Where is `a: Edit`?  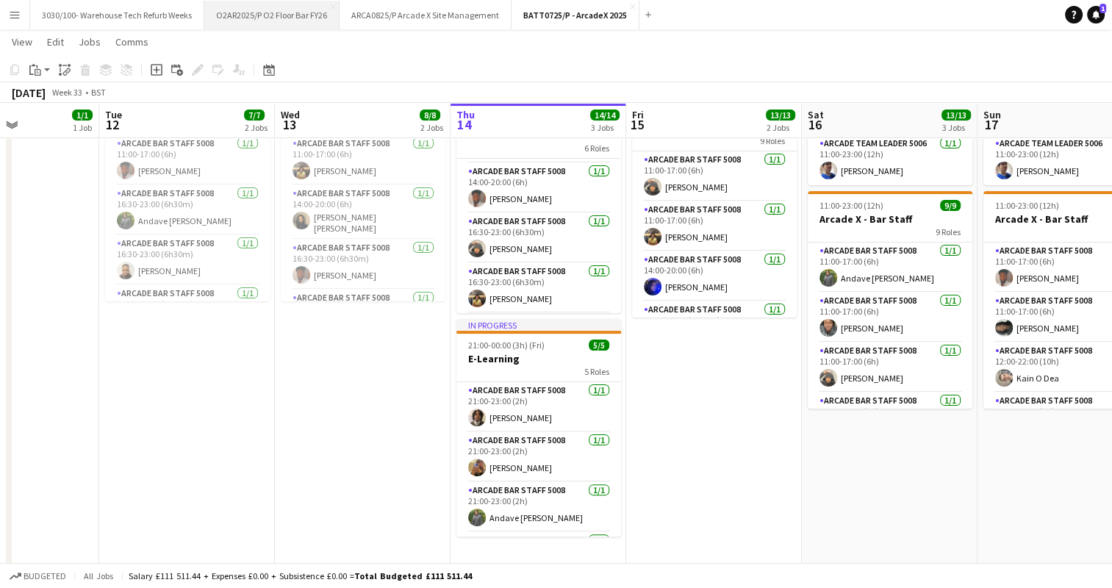
a: Edit is located at coordinates (55, 42).